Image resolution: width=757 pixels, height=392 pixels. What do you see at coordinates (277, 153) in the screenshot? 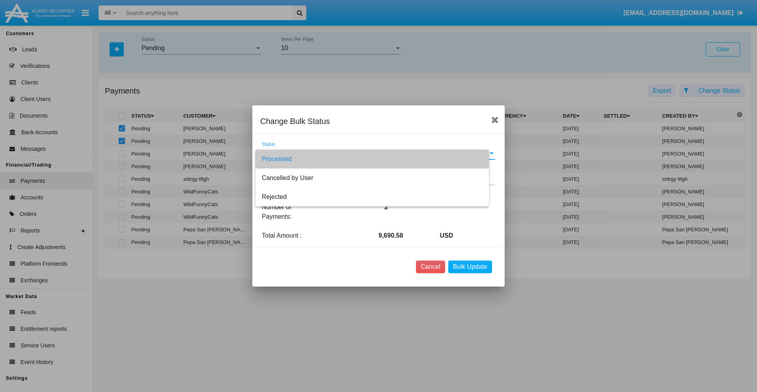
I see `span: Processed` at bounding box center [277, 153].